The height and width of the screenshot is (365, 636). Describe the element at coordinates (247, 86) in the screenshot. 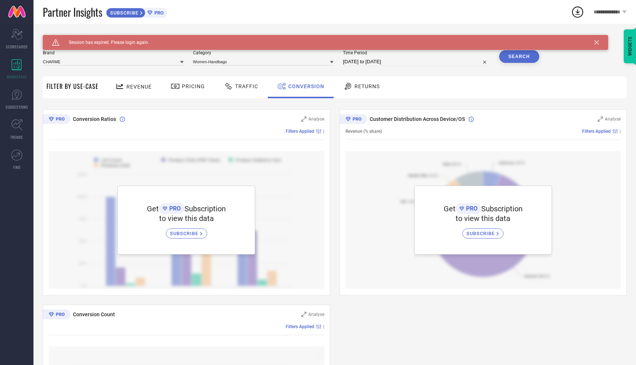

I see `span: Traffic` at that location.